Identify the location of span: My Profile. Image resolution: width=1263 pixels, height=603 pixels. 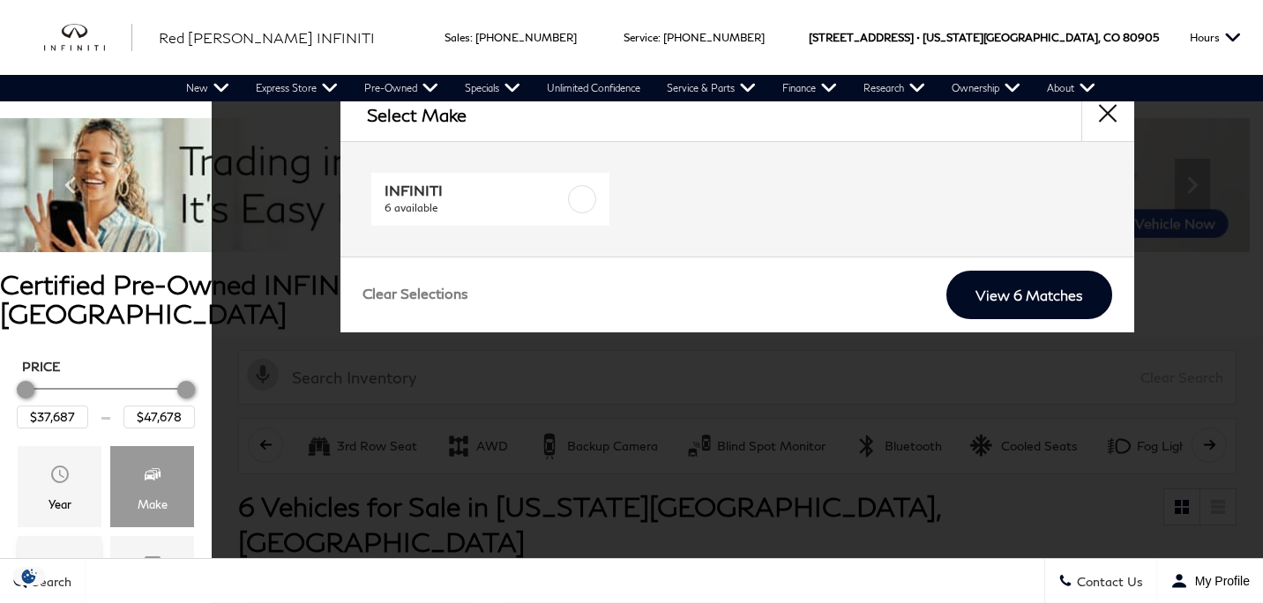
(1219, 581).